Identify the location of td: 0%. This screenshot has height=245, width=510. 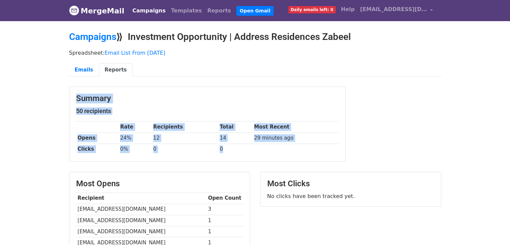
(135, 149).